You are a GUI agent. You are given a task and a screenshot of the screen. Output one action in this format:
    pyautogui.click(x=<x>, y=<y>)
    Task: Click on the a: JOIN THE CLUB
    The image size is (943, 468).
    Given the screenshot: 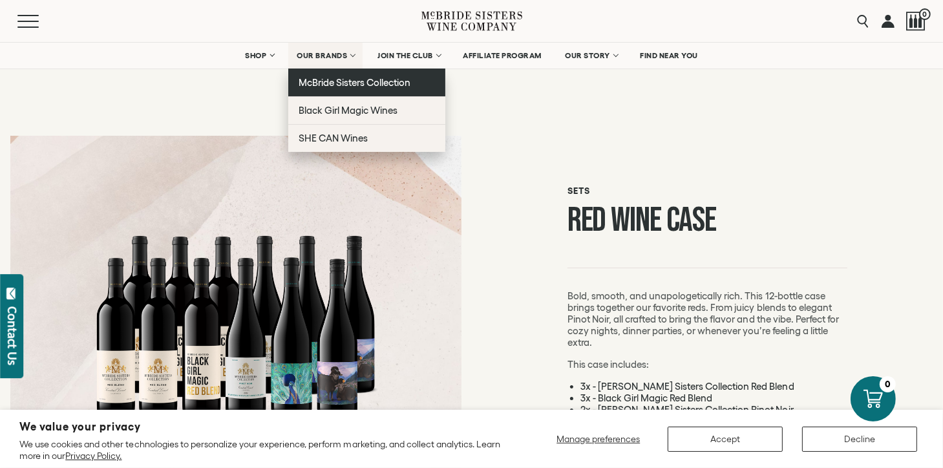 What is the action you would take?
    pyautogui.click(x=409, y=56)
    